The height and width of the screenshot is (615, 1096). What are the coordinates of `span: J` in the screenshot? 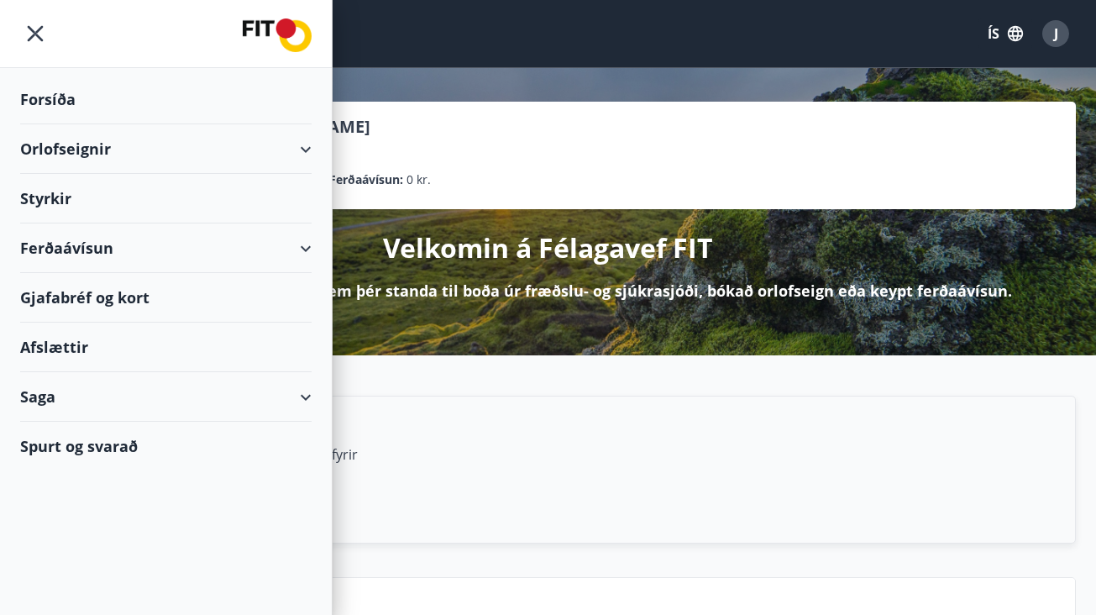 It's located at (1056, 34).